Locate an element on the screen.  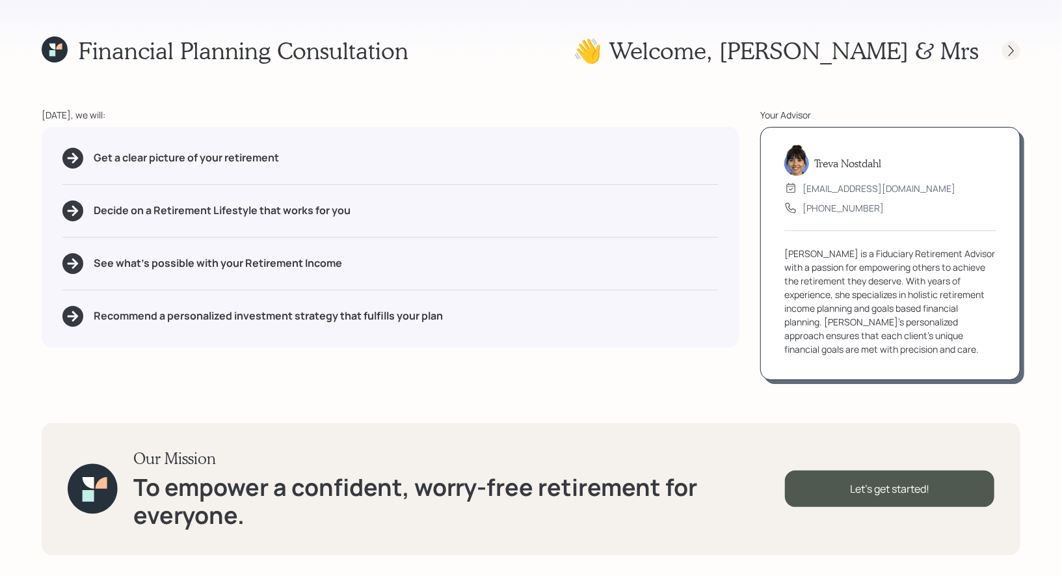
h1: To empower a confident, worry-free retirement for everyone. is located at coordinates (459, 501).